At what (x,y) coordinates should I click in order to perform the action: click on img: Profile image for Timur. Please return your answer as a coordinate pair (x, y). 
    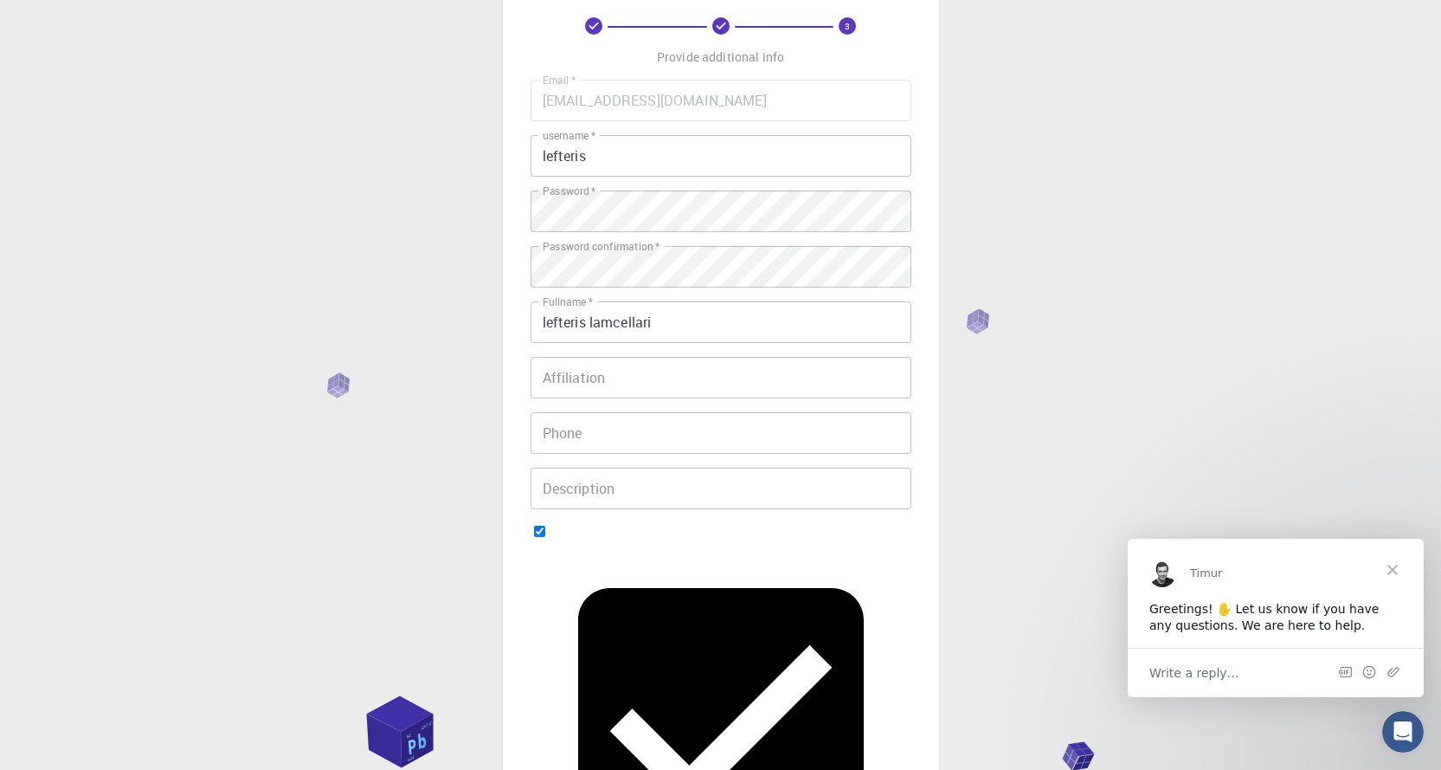
    Looking at the image, I should click on (35, 35).